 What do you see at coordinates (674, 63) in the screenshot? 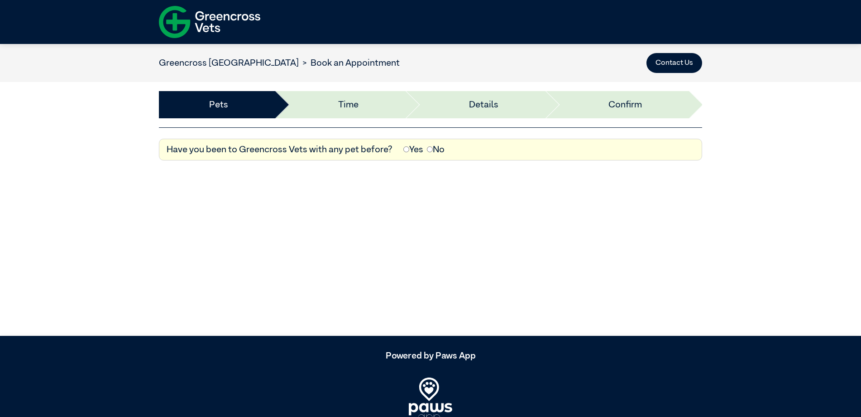
I see `button: Contact Us` at bounding box center [674, 63].